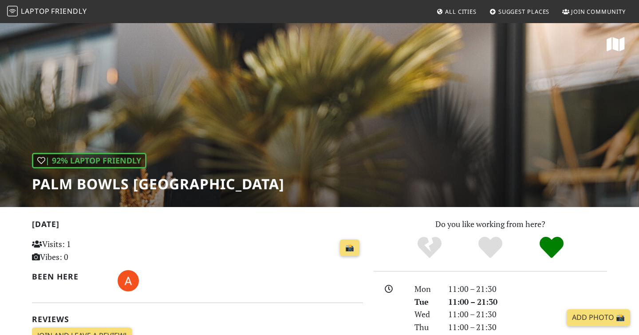 The image size is (639, 335). What do you see at coordinates (47, 12) in the screenshot?
I see `a: LaptopFriendly LaptopFriendly` at bounding box center [47, 12].